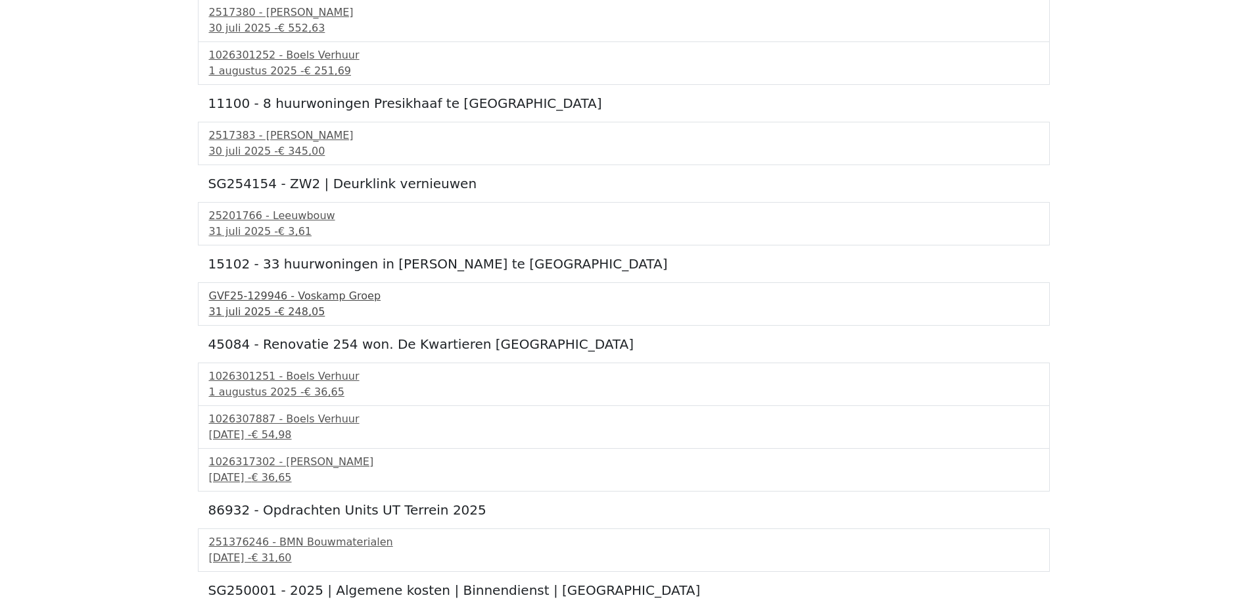 The image size is (1247, 608). Describe the element at coordinates (624, 419) in the screenshot. I see `div: 1026307887 - Boels Verhuur` at that location.